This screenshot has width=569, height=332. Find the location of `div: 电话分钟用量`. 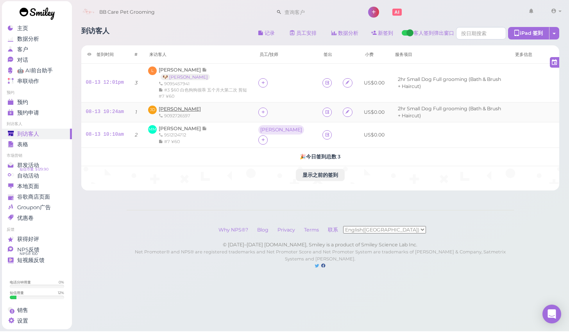

div: 电话分钟用量 is located at coordinates (20, 283).